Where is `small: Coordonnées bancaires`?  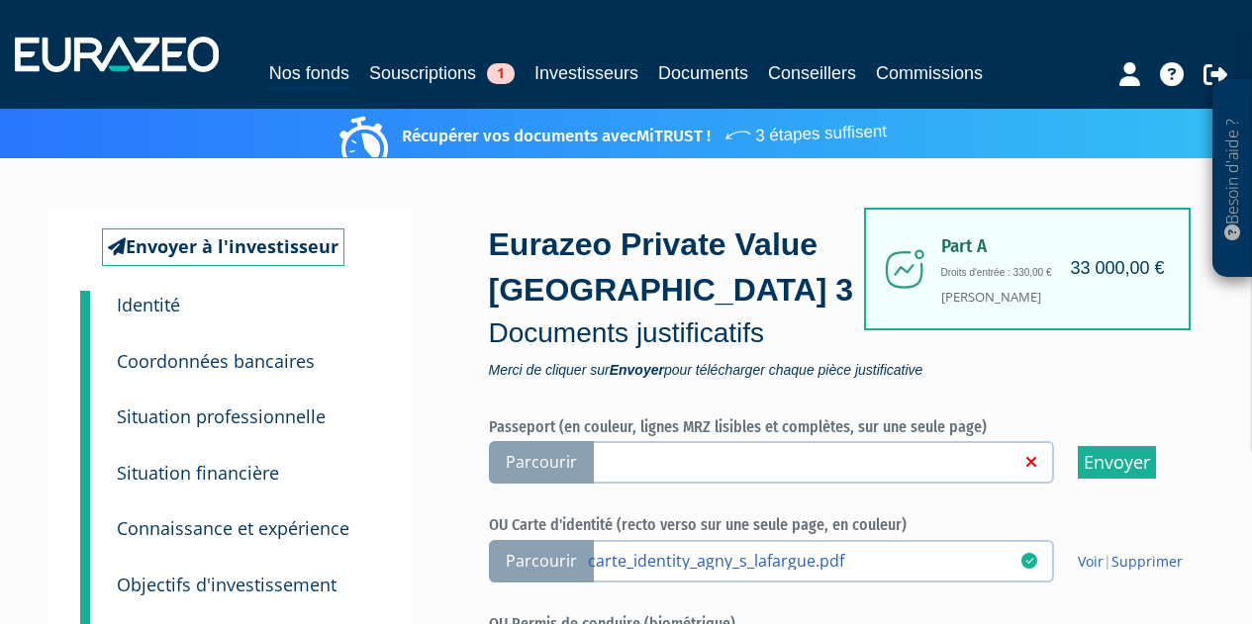
small: Coordonnées bancaires is located at coordinates (216, 361).